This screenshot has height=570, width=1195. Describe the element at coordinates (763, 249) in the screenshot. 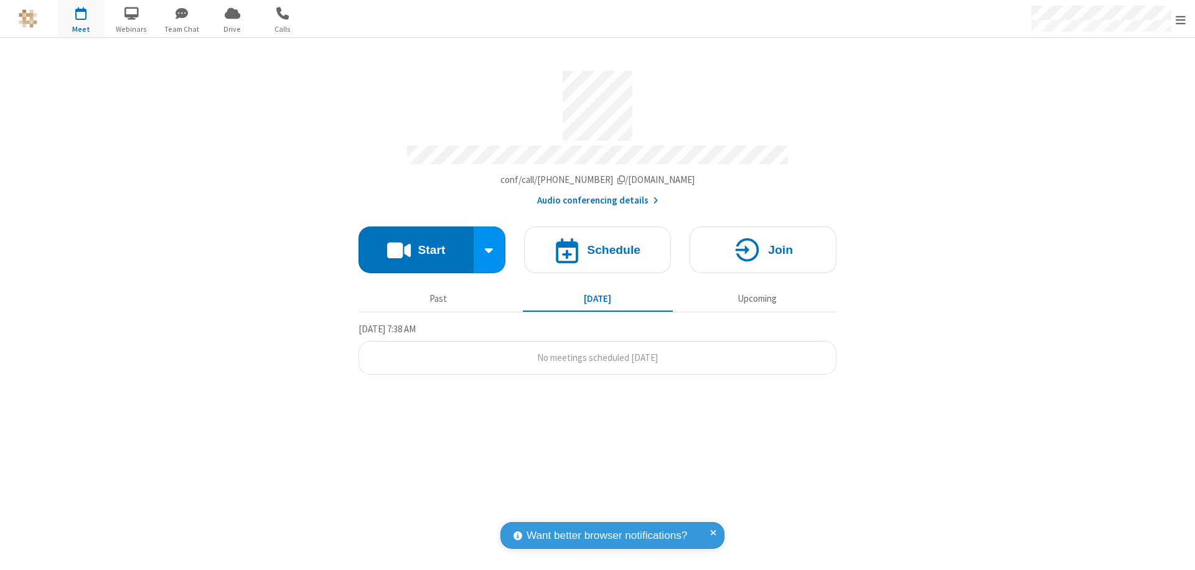

I see `button: Join` at that location.